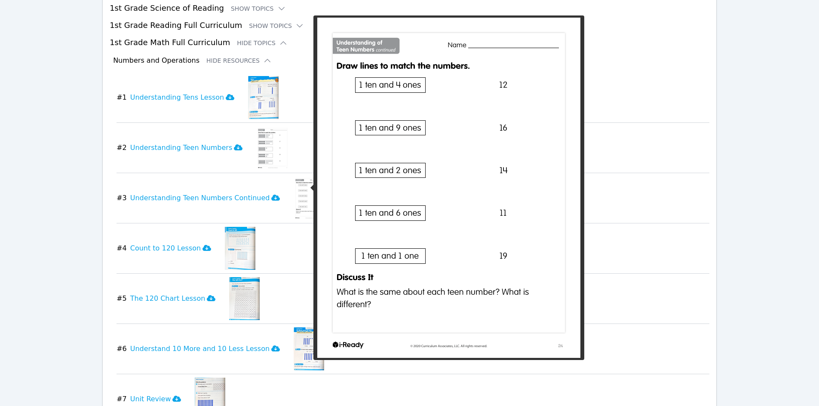 Image resolution: width=819 pixels, height=406 pixels. What do you see at coordinates (309, 349) in the screenshot?
I see `img: Understand 10 More and 10 Less Lesson` at bounding box center [309, 349].